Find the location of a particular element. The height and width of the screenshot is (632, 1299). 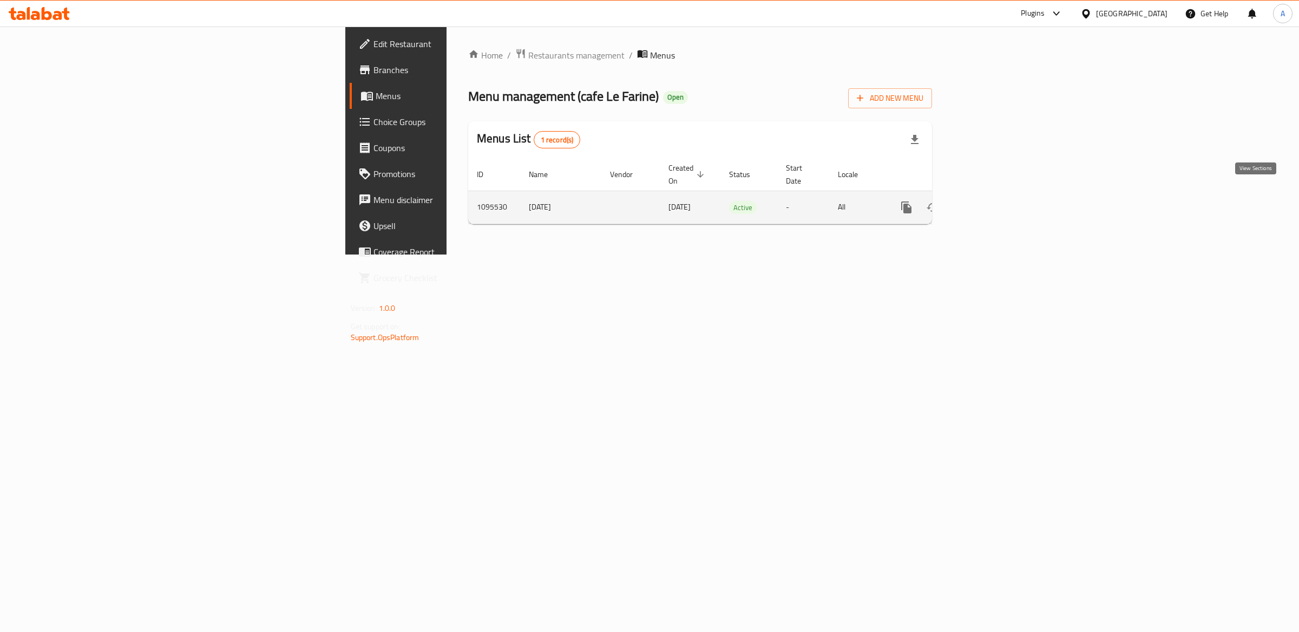

span: Menu management ( cafe Le Farine ) is located at coordinates (563, 96).